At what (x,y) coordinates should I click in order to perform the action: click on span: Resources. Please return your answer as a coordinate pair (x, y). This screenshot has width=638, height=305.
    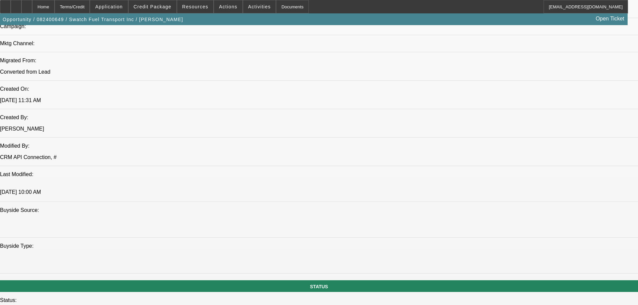
    Looking at the image, I should click on (195, 7).